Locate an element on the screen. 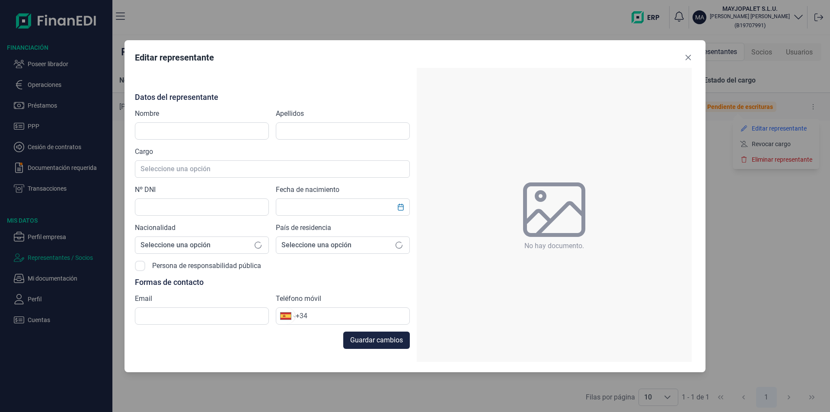 The height and width of the screenshot is (412, 830). label: Fecha de nacimiento is located at coordinates (307, 190).